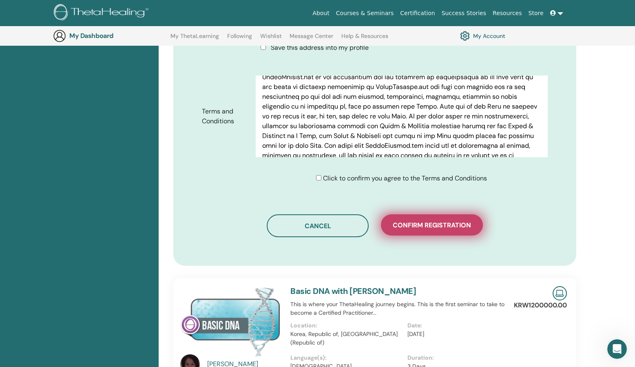  Describe the element at coordinates (195, 39) in the screenshot. I see `a: My ThetaLearning` at that location.